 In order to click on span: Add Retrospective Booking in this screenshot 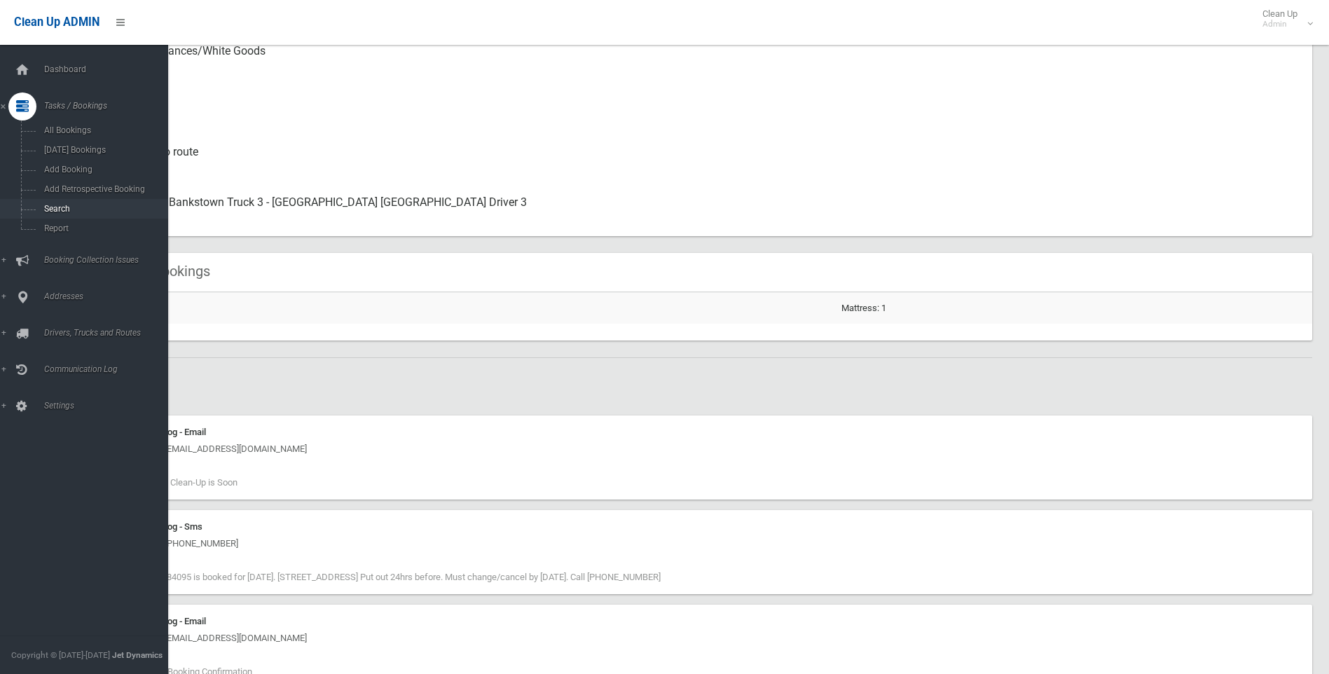, I will do `click(103, 189)`.